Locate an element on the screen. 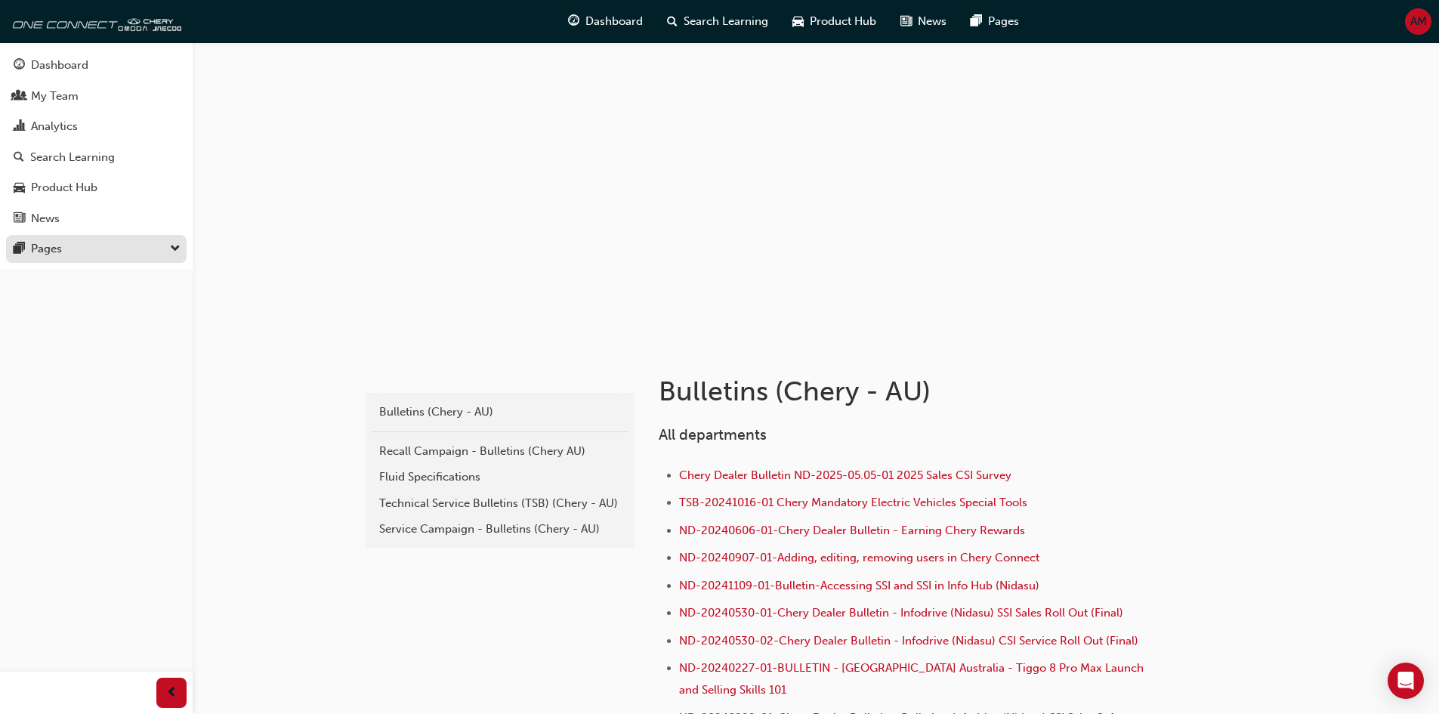 The height and width of the screenshot is (714, 1439). div: Service Campaign - Bulletins (Chery - AU) is located at coordinates (500, 529).